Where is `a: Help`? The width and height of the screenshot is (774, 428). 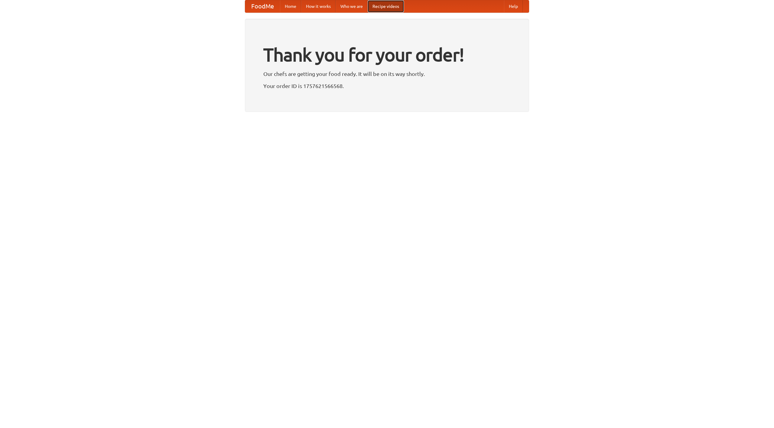
a: Help is located at coordinates (513, 6).